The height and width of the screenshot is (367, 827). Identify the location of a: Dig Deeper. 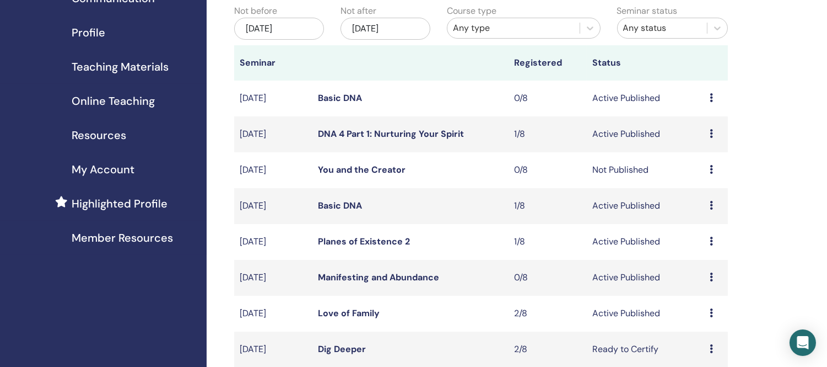
(342, 348).